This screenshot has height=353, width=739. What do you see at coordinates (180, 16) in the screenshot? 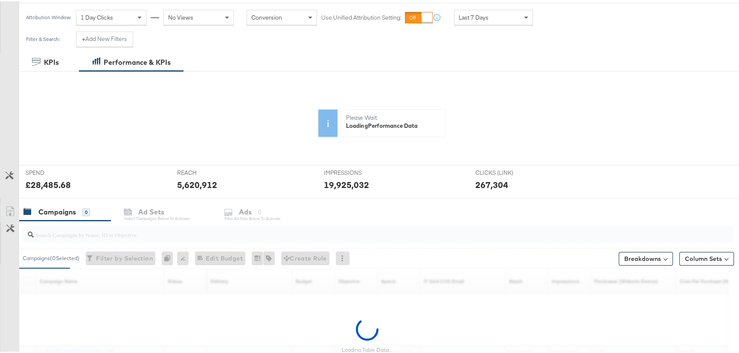
I see `span: No Views` at bounding box center [180, 16].